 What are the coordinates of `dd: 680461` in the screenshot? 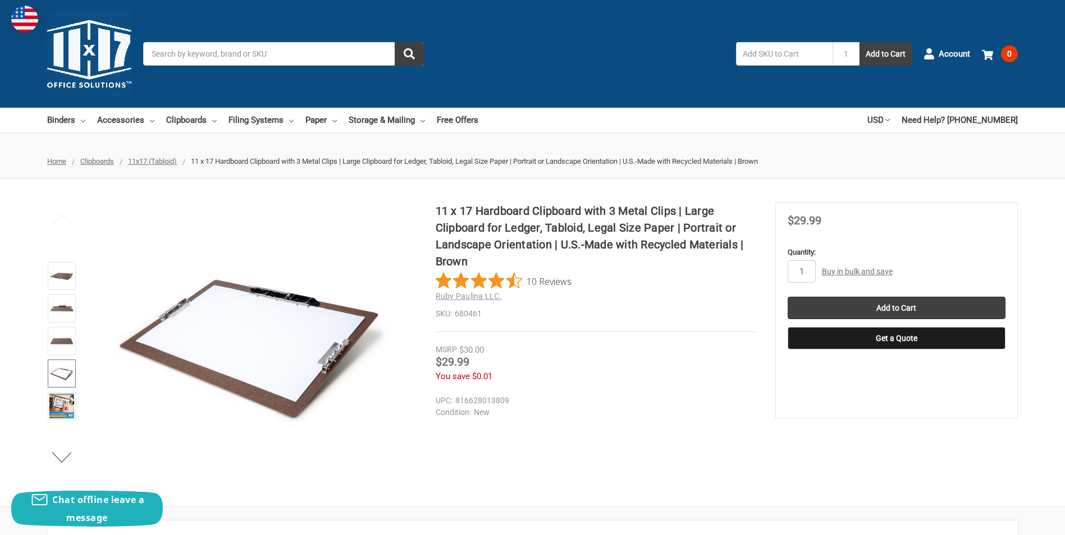 It's located at (596, 314).